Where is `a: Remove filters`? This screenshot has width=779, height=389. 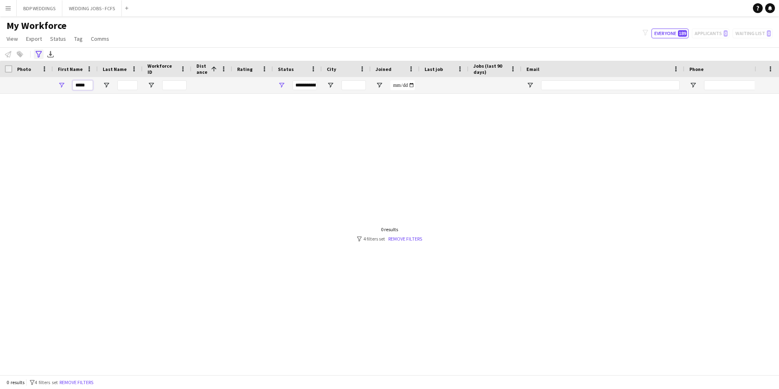 a: Remove filters is located at coordinates (405, 238).